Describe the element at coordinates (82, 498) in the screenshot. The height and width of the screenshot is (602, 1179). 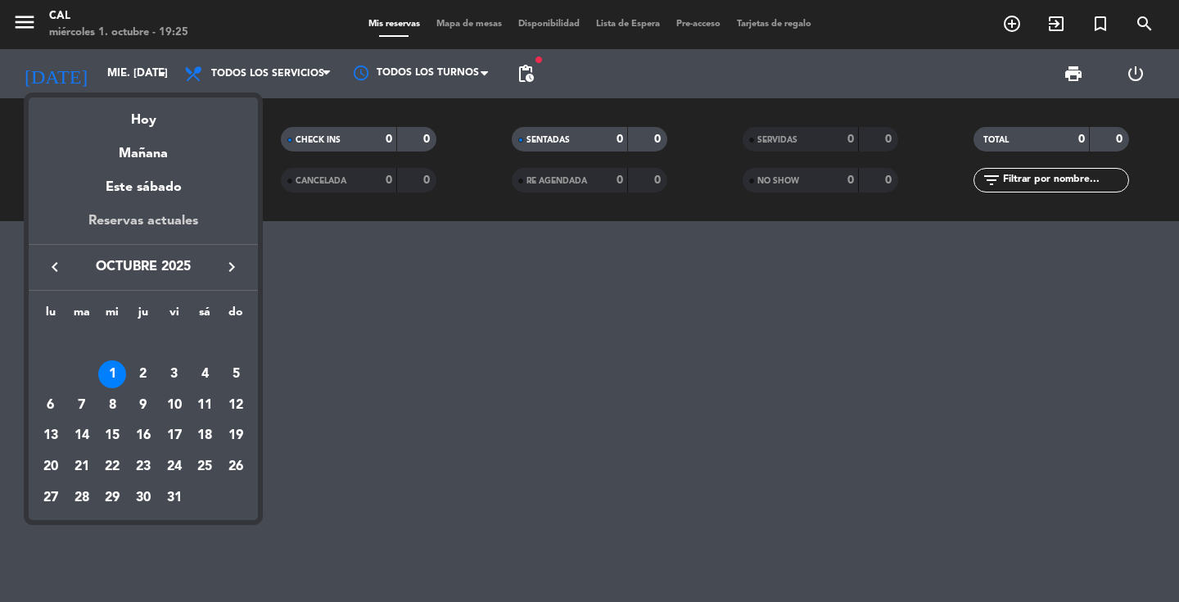
I see `div: 28` at that location.